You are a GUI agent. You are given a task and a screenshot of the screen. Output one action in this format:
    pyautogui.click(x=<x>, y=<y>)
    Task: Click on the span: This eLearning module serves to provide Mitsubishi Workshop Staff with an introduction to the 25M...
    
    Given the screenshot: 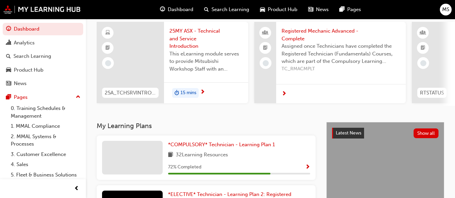 What is the action you would take?
    pyautogui.click(x=206, y=62)
    